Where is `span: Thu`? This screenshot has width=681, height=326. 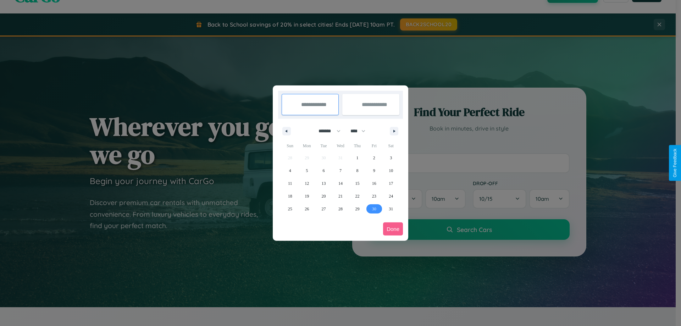
span: Thu is located at coordinates (357, 146).